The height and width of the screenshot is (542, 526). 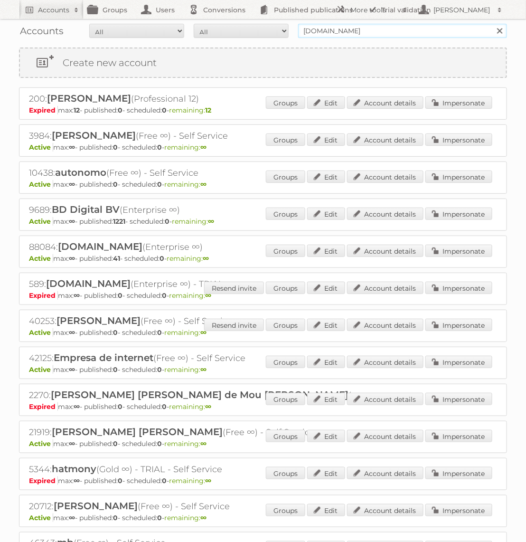 What do you see at coordinates (195, 99) in the screenshot?
I see `h2: 200: (Professional 12)` at bounding box center [195, 99].